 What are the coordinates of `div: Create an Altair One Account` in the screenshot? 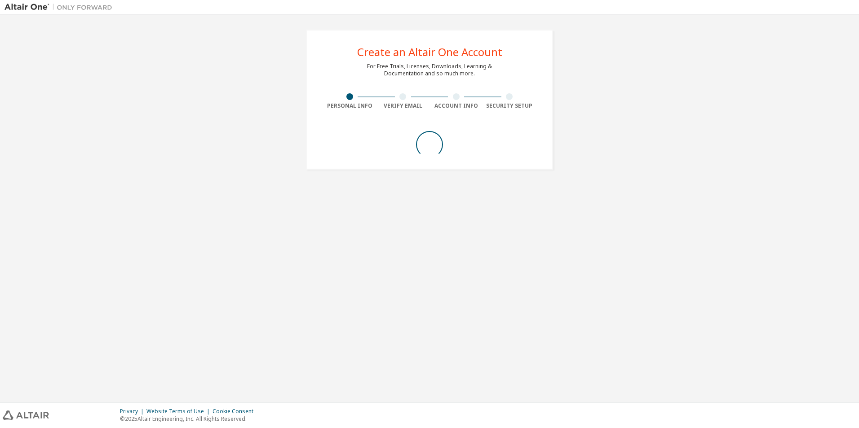 It's located at (429, 52).